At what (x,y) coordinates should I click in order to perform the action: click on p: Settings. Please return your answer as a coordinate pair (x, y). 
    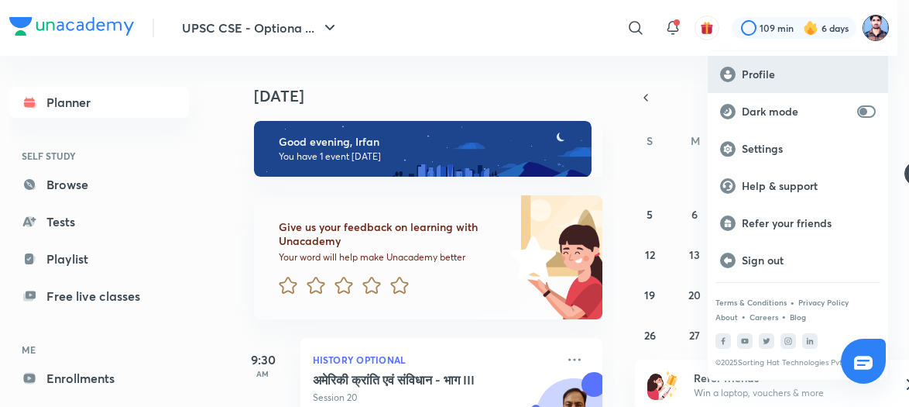
    Looking at the image, I should click on (808, 149).